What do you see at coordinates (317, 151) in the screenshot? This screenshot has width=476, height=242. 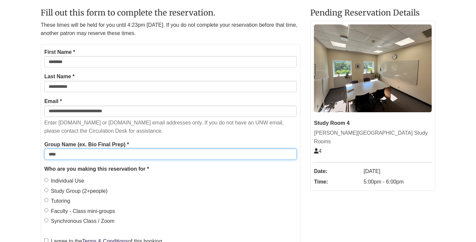 I see `span: The capacity of this space` at bounding box center [317, 151].